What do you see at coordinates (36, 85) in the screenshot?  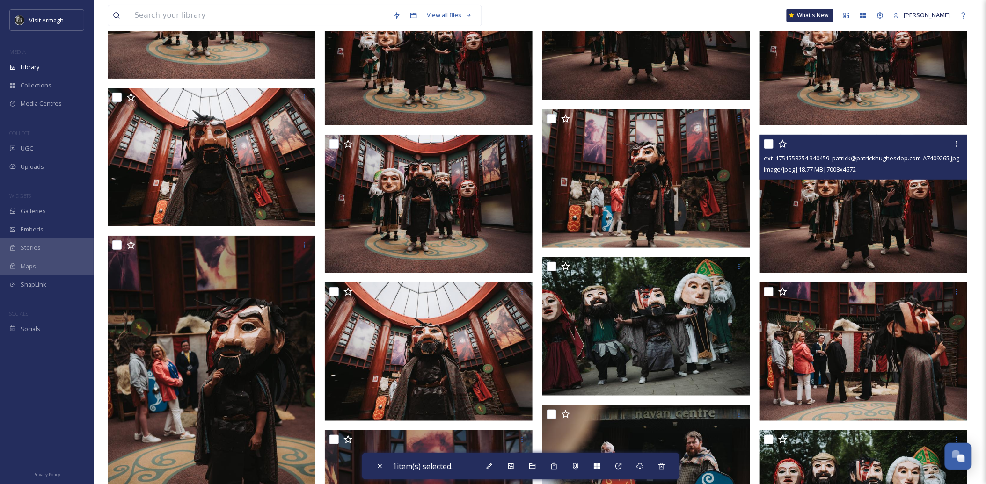 I see `span: Collections` at bounding box center [36, 85].